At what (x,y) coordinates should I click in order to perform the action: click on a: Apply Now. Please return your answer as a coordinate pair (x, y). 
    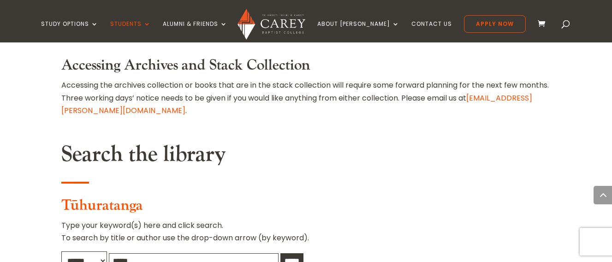
    Looking at the image, I should click on (495, 24).